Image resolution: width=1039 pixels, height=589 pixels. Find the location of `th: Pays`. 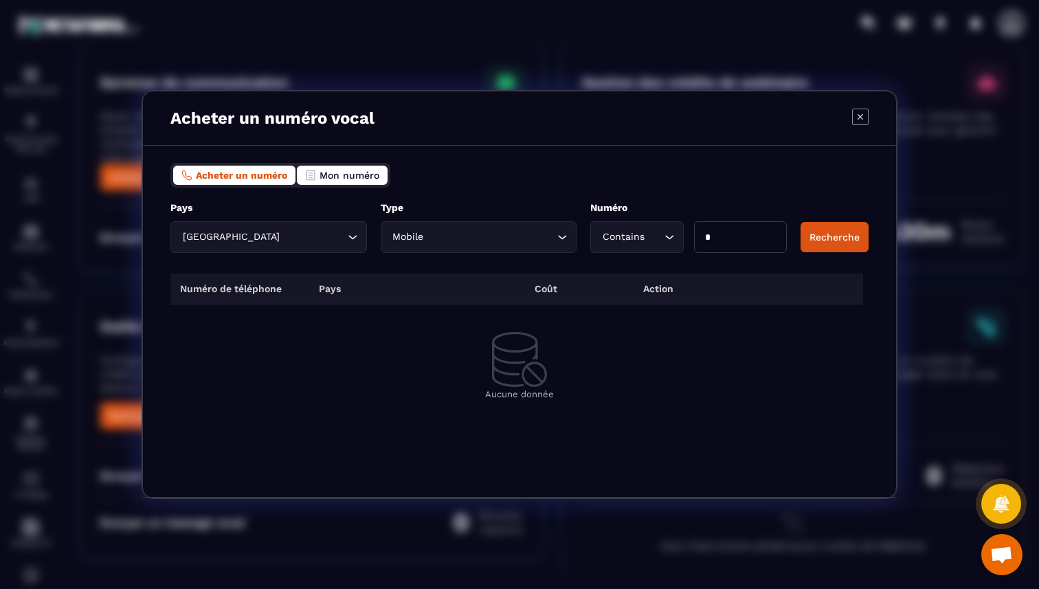

th: Pays is located at coordinates (363, 288).